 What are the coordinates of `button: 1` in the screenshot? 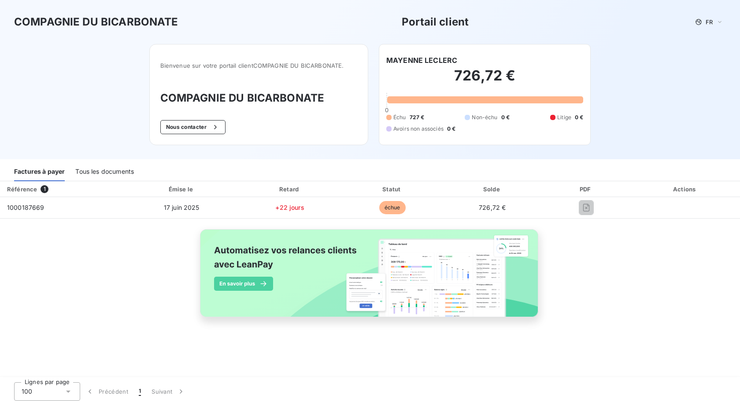 It's located at (140, 392).